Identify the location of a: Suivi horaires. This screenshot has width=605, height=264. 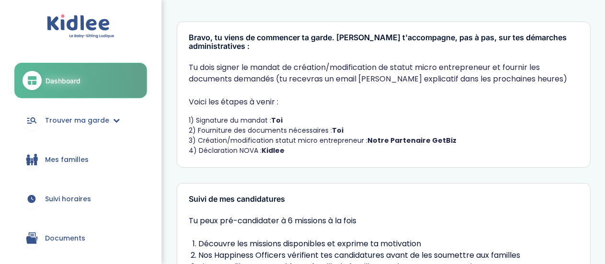
(81, 199).